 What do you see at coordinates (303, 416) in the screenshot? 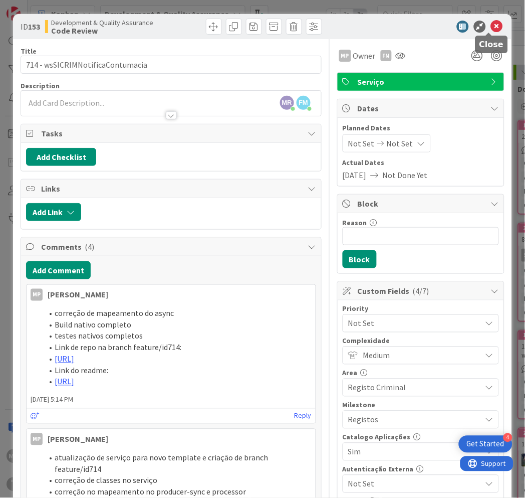
I see `a: Reply` at bounding box center [303, 416].